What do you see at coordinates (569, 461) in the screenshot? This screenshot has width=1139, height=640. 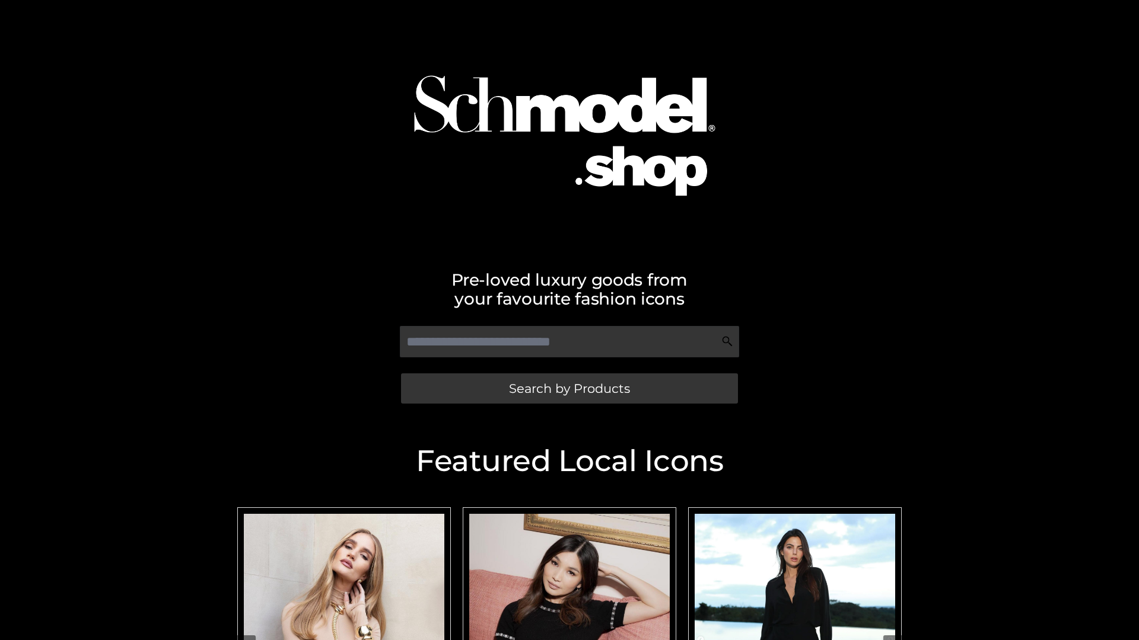 I see `h2: Featured Local Icons​` at bounding box center [569, 461].